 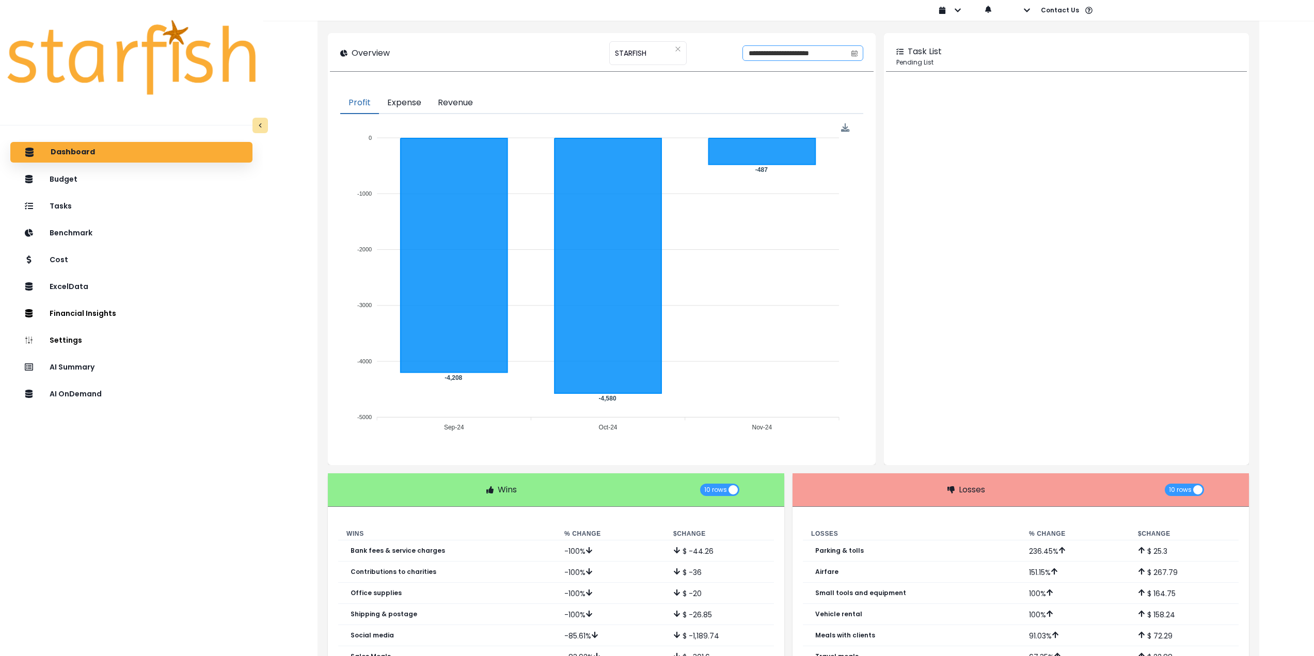 What do you see at coordinates (59, 260) in the screenshot?
I see `p: Cost` at bounding box center [59, 260].